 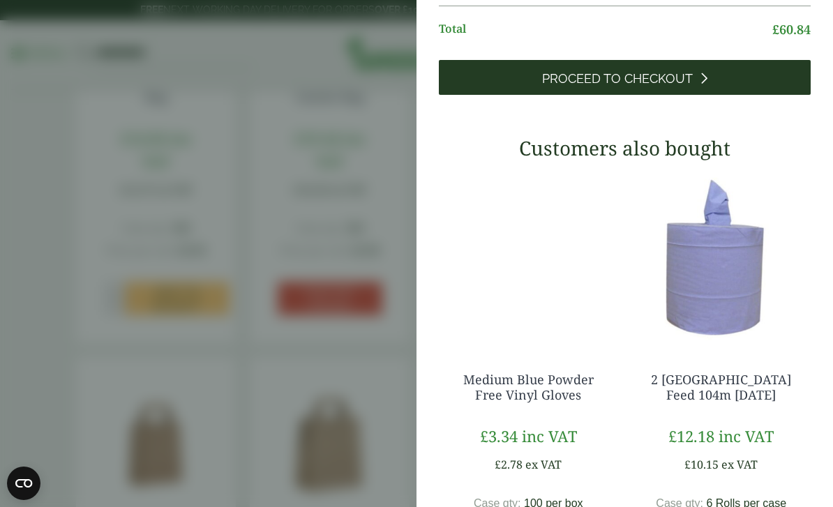 What do you see at coordinates (618, 79) in the screenshot?
I see `span: Proceed to Checkout` at bounding box center [618, 79].